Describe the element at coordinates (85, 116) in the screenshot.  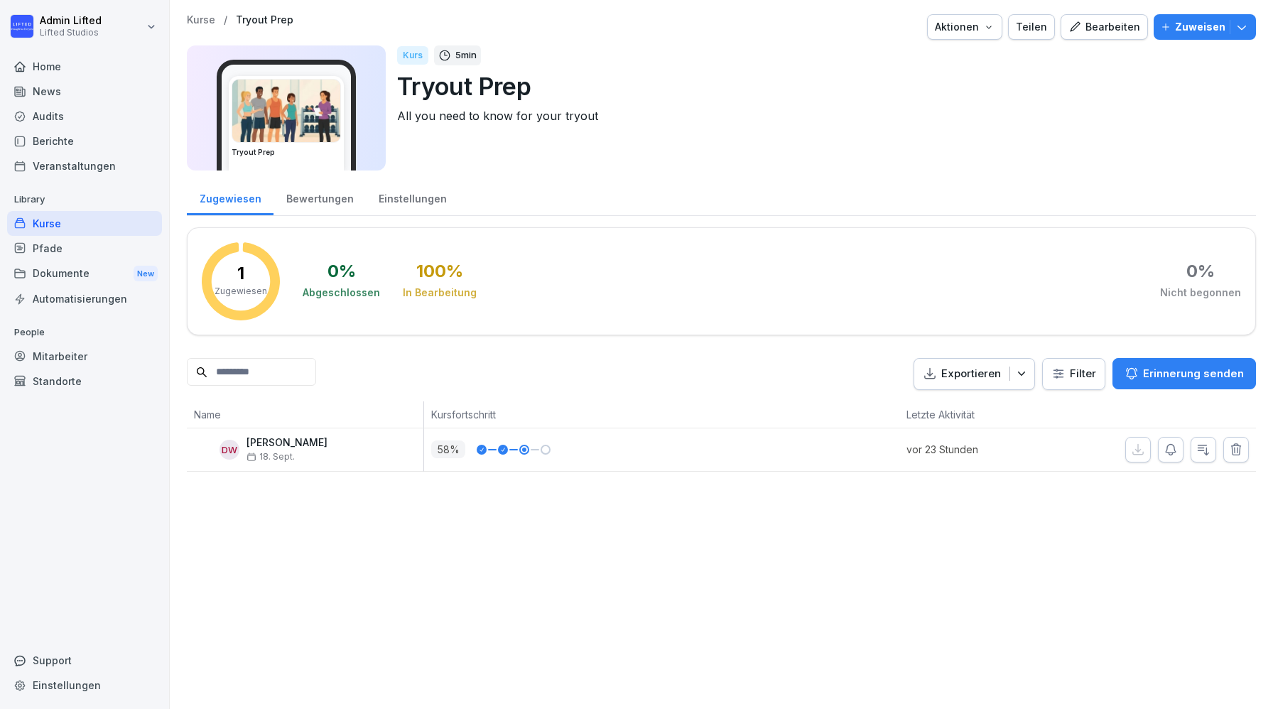
I see `div: Audits` at that location.